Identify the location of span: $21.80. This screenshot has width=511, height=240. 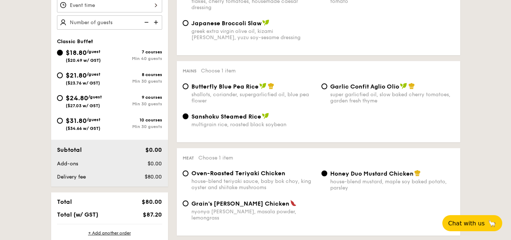
(76, 75).